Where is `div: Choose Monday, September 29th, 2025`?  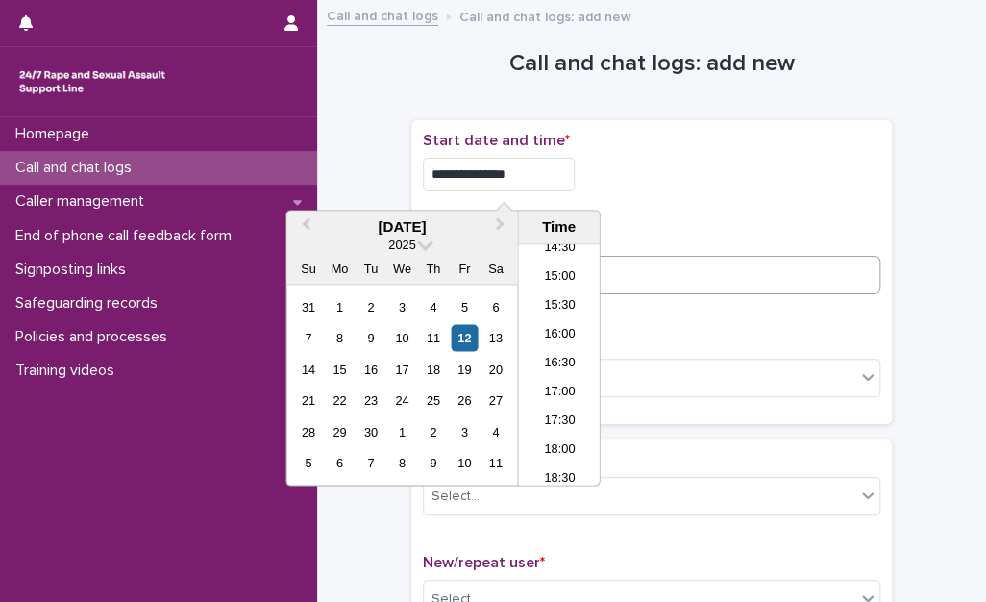
div: Choose Monday, September 29th, 2025 is located at coordinates (339, 431).